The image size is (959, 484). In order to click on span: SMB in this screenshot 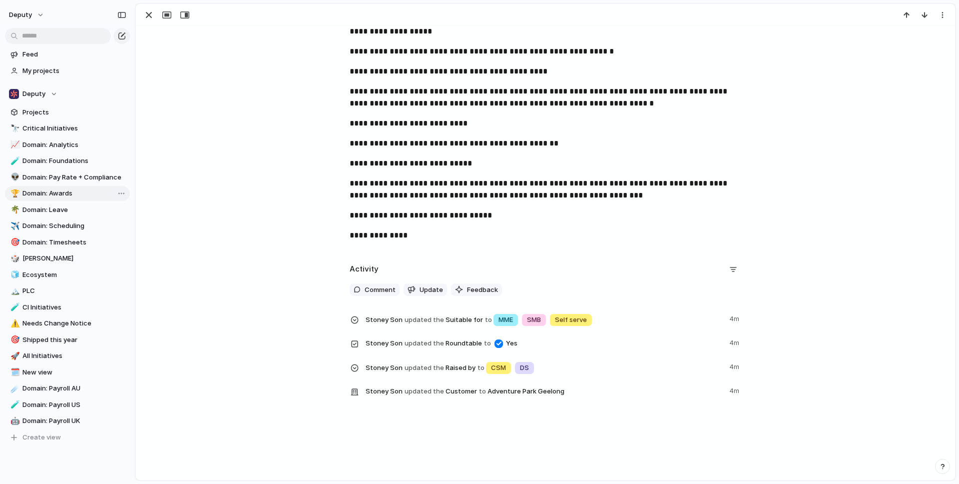, I will do `click(534, 320)`.